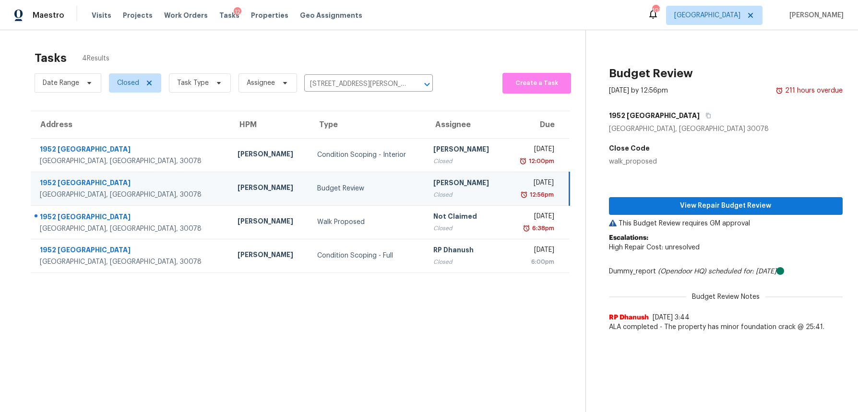  I want to click on span: Date Range, so click(61, 83).